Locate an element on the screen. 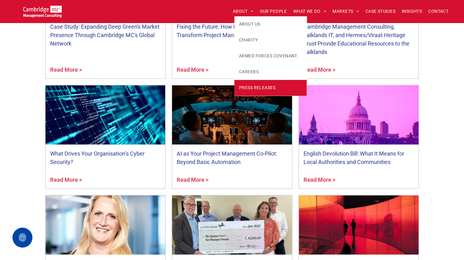 The width and height of the screenshot is (464, 260). a: CAREERS is located at coordinates (270, 72).